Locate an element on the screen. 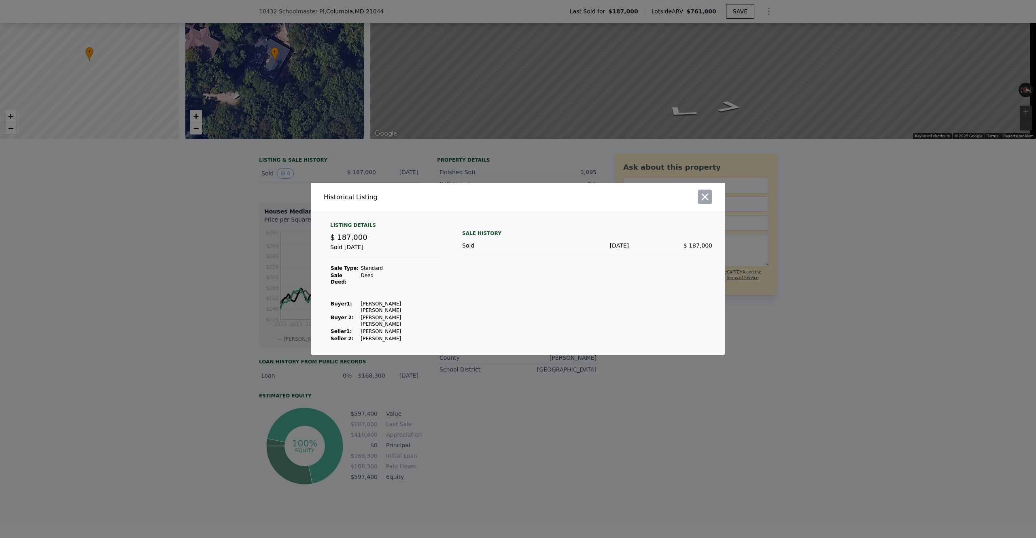 The width and height of the screenshot is (1036, 538). div: Sale History is located at coordinates (587, 233).